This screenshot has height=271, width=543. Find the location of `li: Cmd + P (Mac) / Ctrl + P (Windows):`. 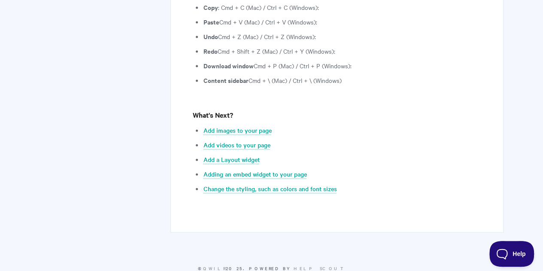

li: Cmd + P (Mac) / Ctrl + P (Windows): is located at coordinates (342, 66).